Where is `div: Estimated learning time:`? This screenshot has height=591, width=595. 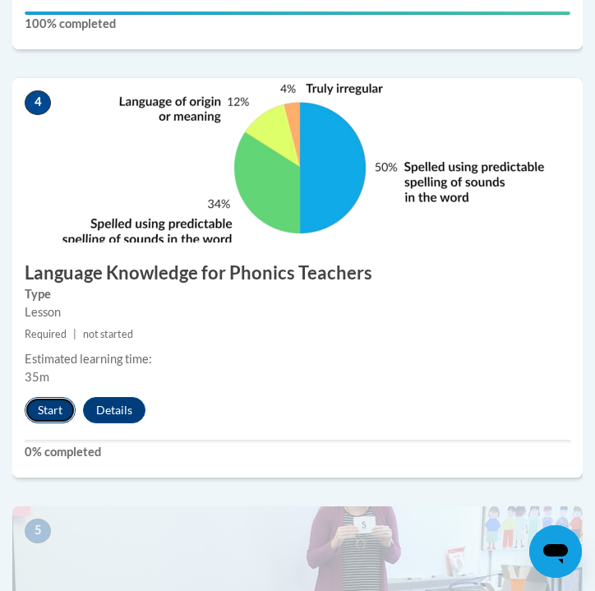 div: Estimated learning time: is located at coordinates (297, 359).